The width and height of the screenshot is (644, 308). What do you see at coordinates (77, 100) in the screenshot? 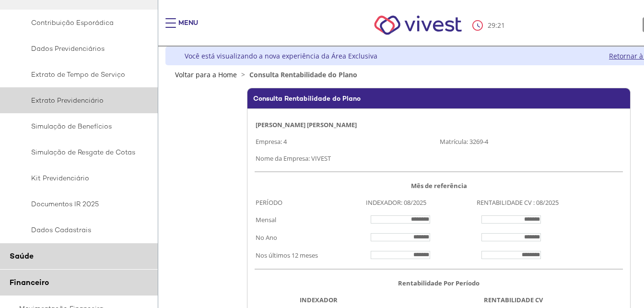
I see `span: Extrato Previdenciário` at bounding box center [77, 100].